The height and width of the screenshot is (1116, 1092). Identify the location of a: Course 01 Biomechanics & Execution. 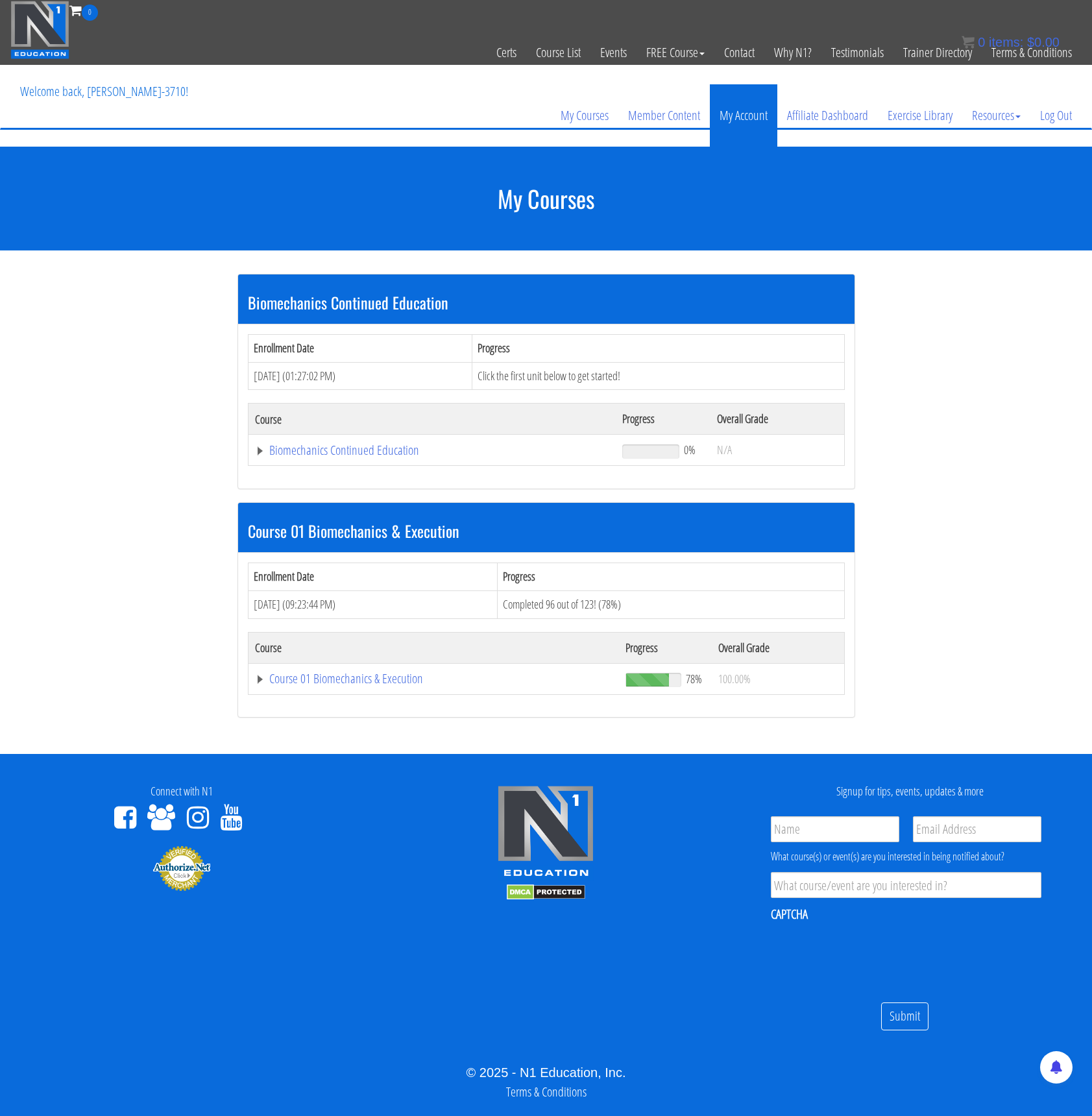
(434, 679).